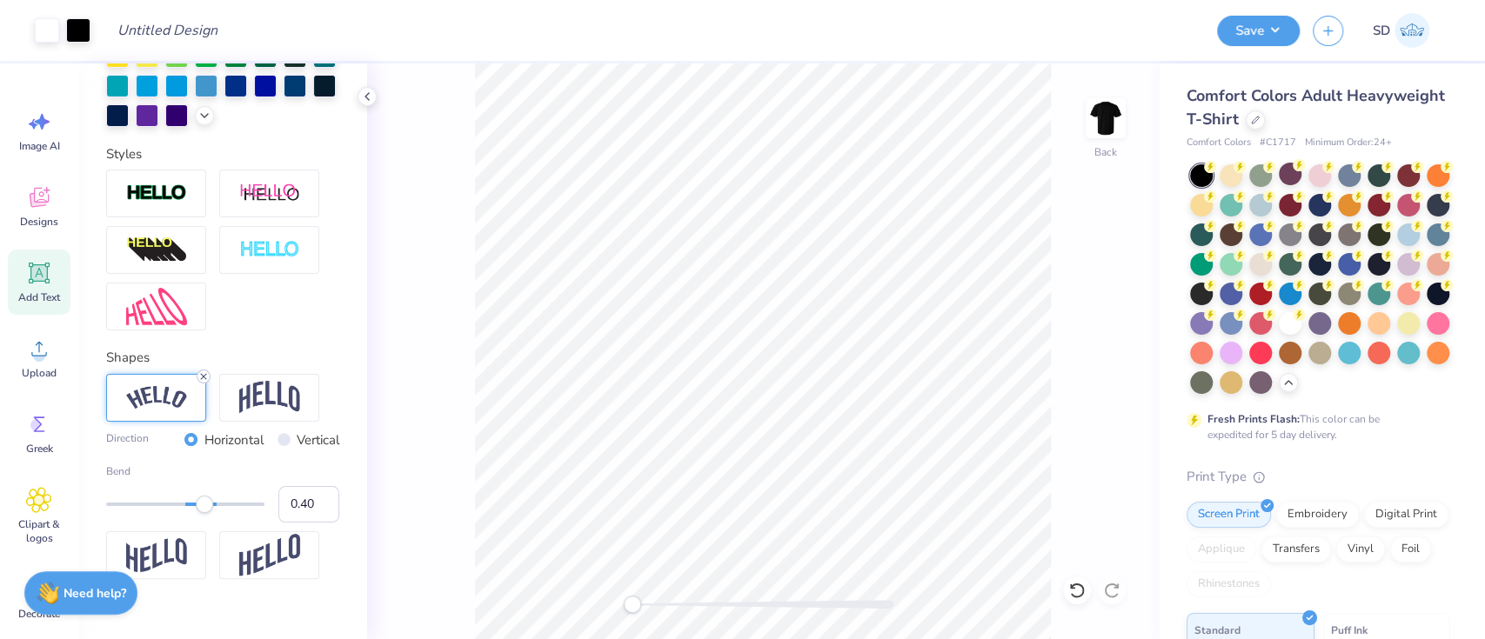  Describe the element at coordinates (270, 193) in the screenshot. I see `img: Shadow` at that location.